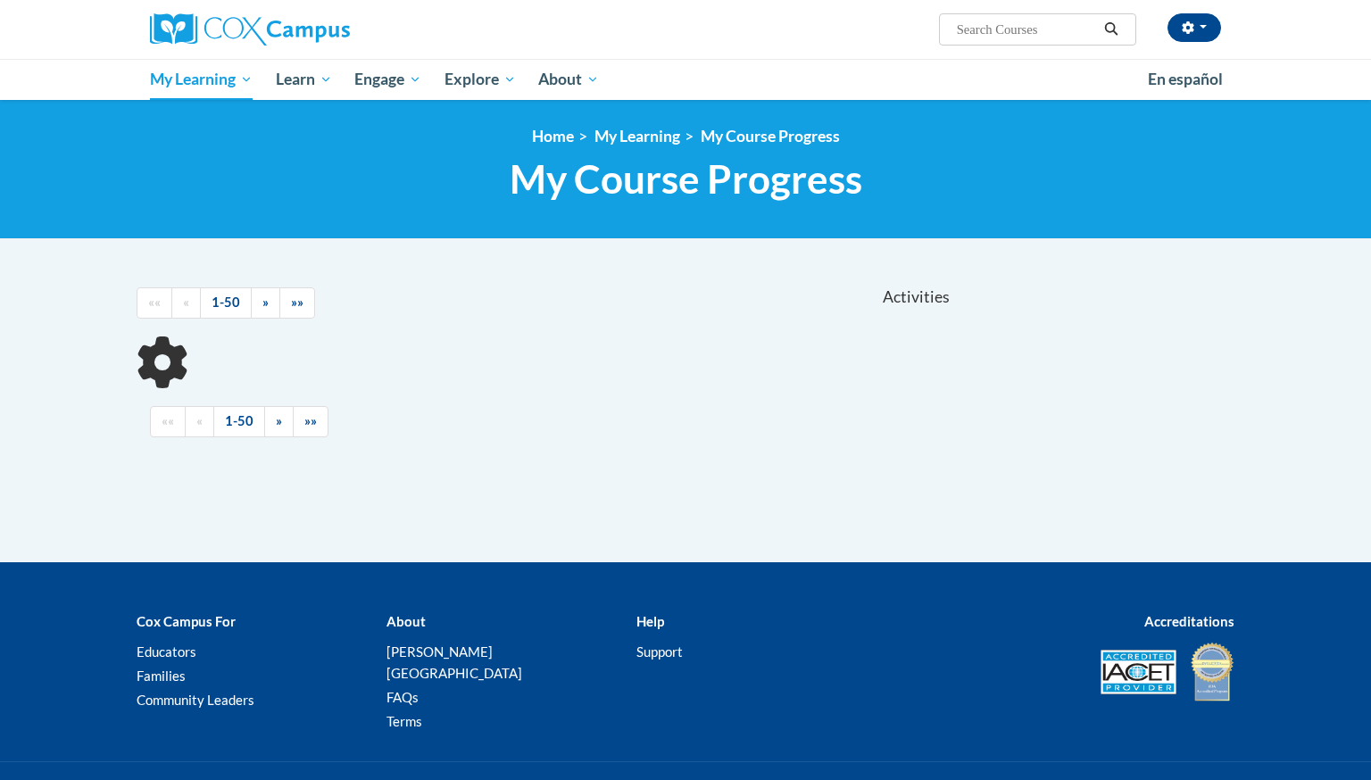 The height and width of the screenshot is (780, 1371). I want to click on a: Cox Campus, so click(320, 29).